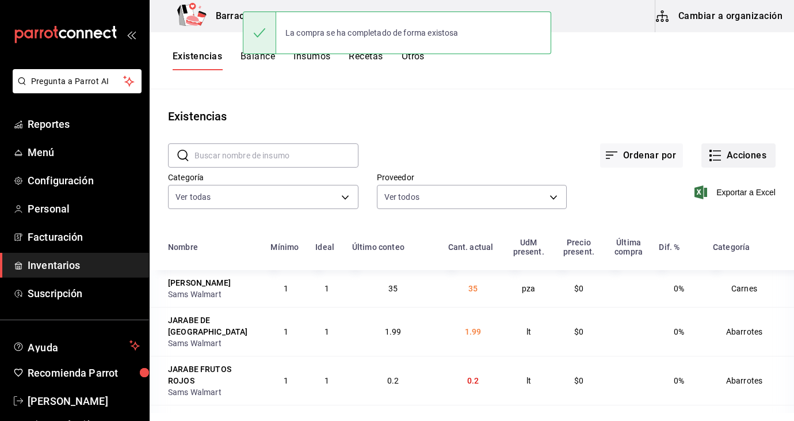 Image resolution: width=794 pixels, height=421 pixels. Describe the element at coordinates (193, 197) in the screenshot. I see `span: Ver todas` at that location.